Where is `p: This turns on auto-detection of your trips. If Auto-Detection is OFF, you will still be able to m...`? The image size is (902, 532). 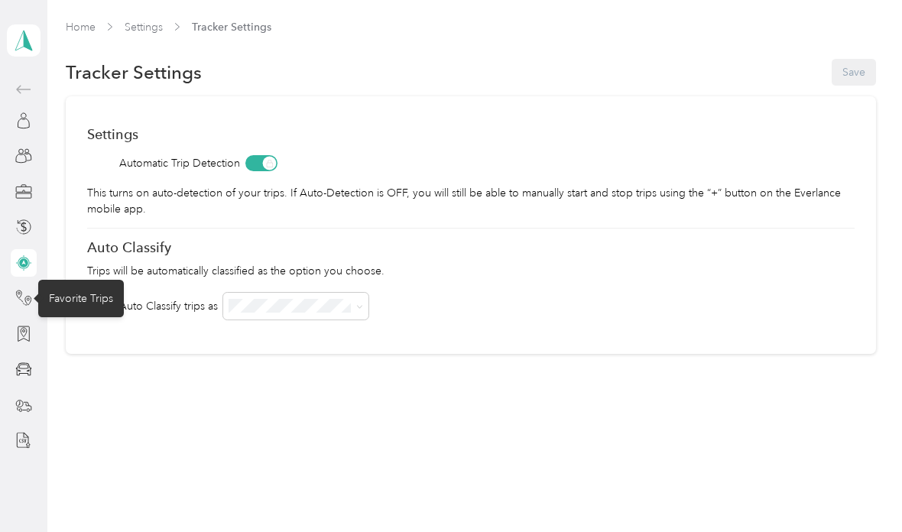
p: This turns on auto-detection of your trips. If Auto-Detection is OFF, you will still be able to m... is located at coordinates (470, 201).